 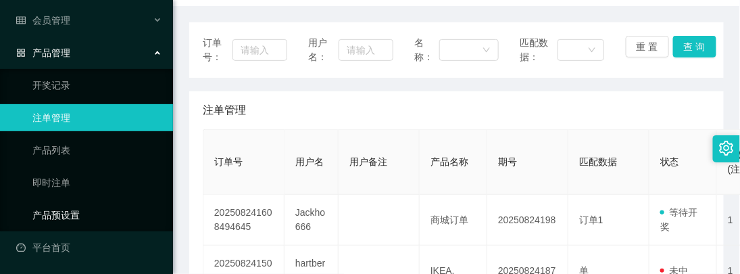 I want to click on button: 重 置, so click(x=647, y=47).